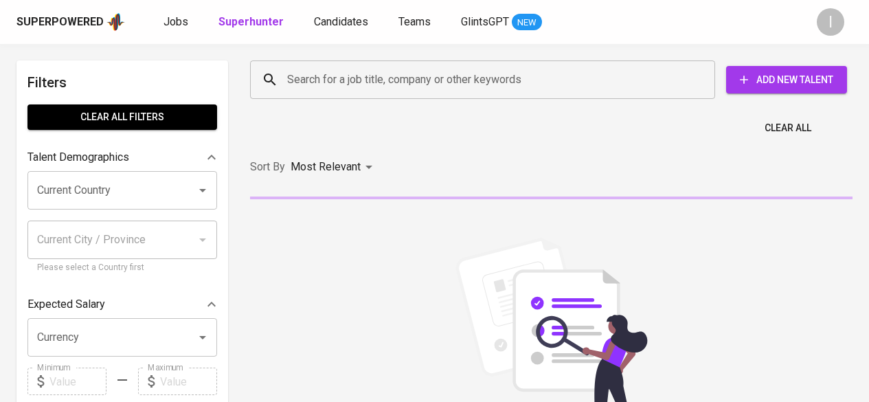 The height and width of the screenshot is (402, 869). I want to click on b: Superhunter, so click(251, 21).